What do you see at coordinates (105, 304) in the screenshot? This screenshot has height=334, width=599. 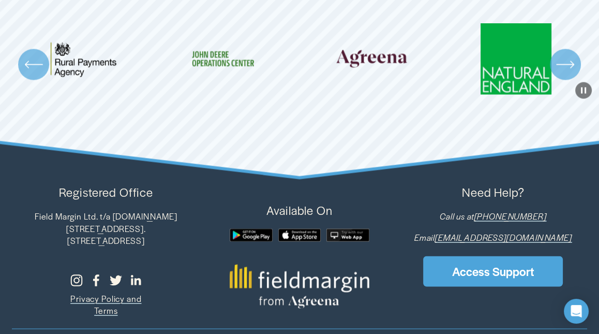 I see `span: Privacy Policy and Terms` at bounding box center [105, 304].